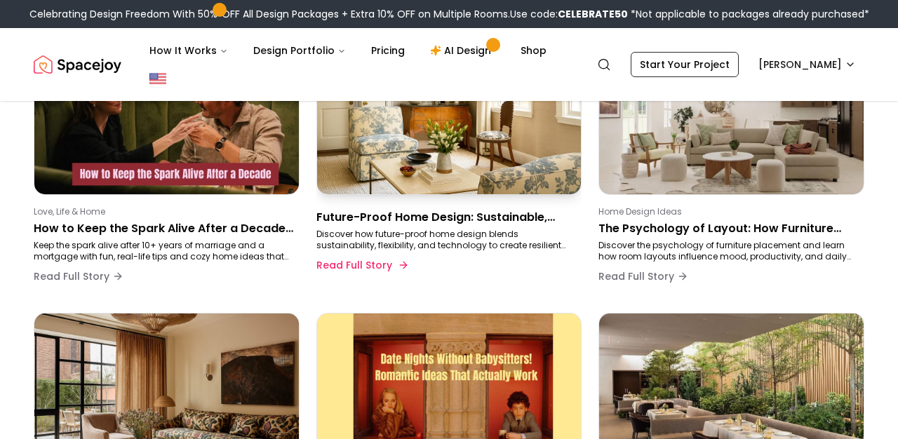 The image size is (898, 439). What do you see at coordinates (748, 14) in the screenshot?
I see `span: *Not applicable to packages already purchased*` at bounding box center [748, 14].